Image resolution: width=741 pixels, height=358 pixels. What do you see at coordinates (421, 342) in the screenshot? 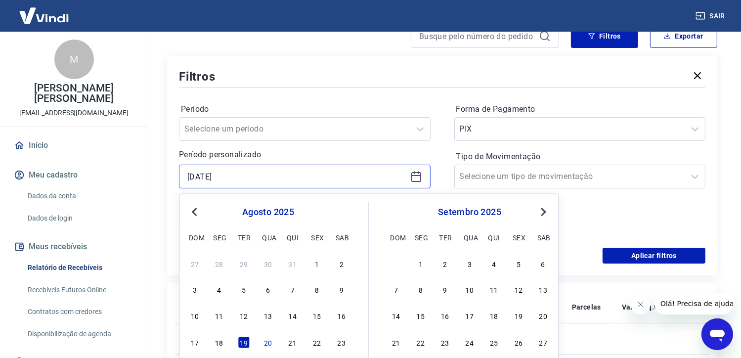
I see `div: Choose segunda-feira, 22 de setembro de 2025` at bounding box center [421, 342].